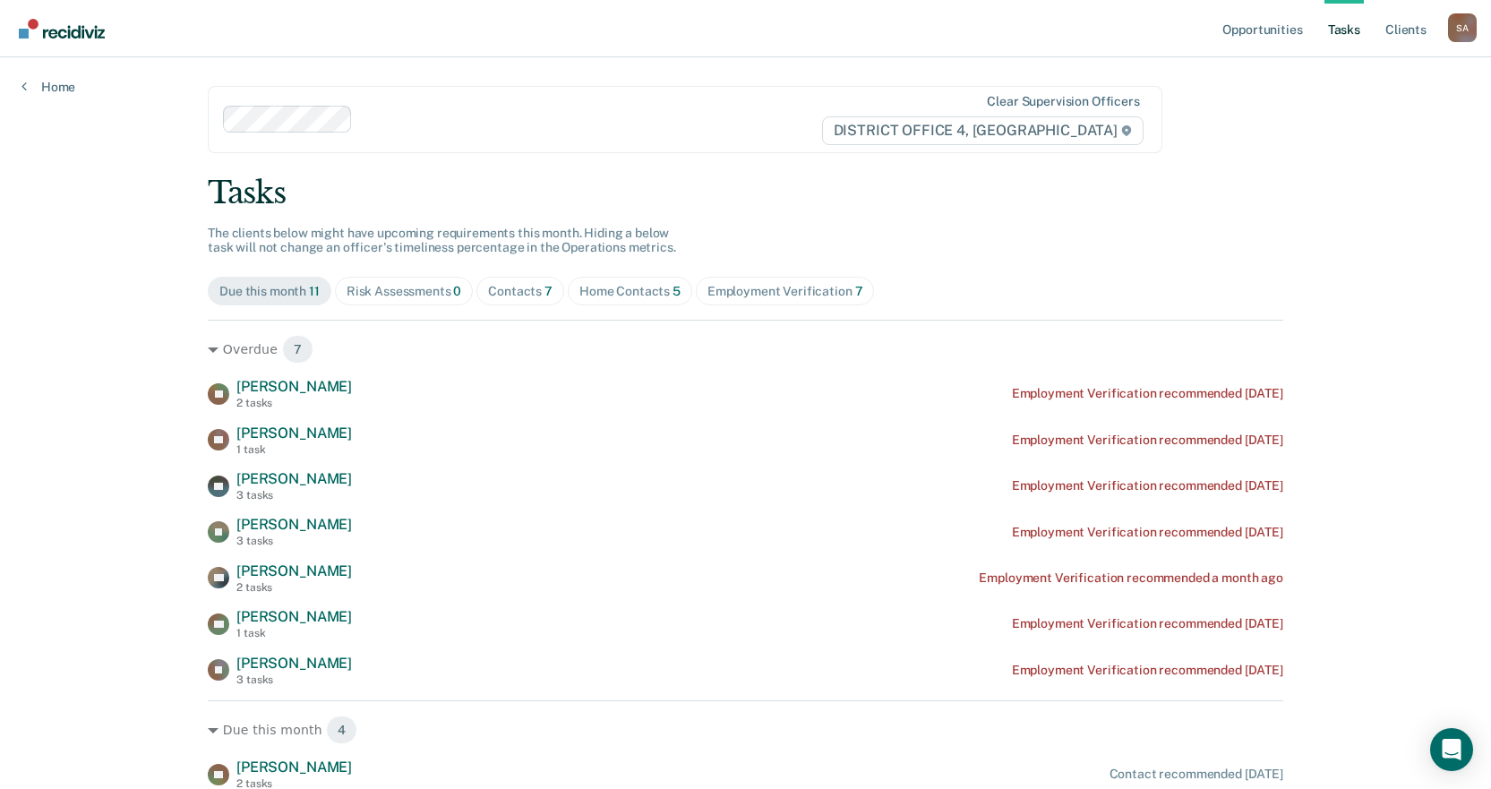 This screenshot has width=1491, height=789. I want to click on div: Open Intercom Messenger, so click(1451, 749).